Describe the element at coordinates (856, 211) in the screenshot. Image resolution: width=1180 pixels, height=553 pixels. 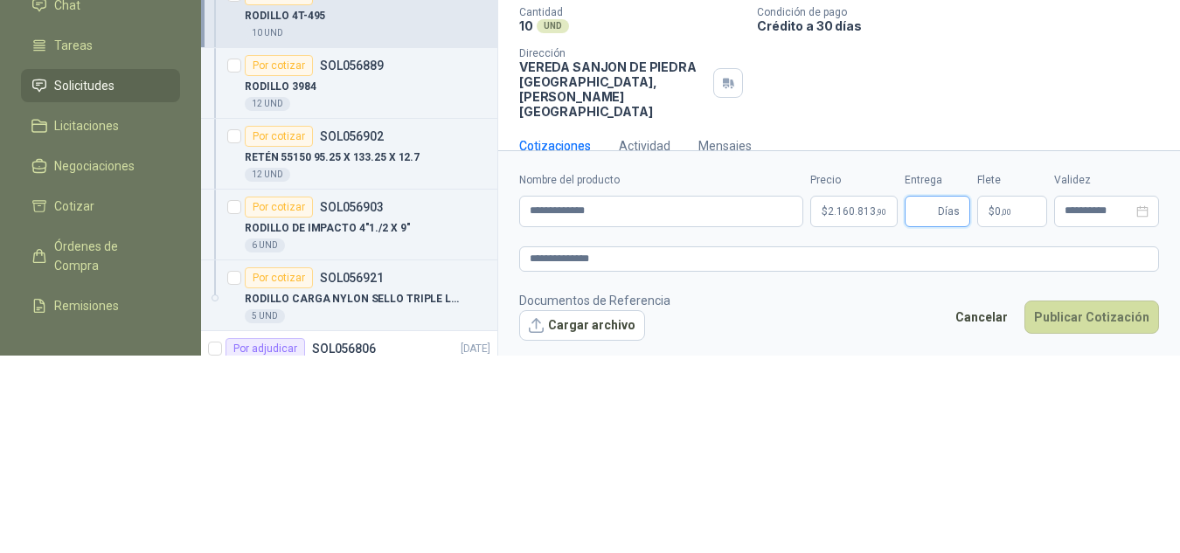
I see `span: 2.160.813` at that location.